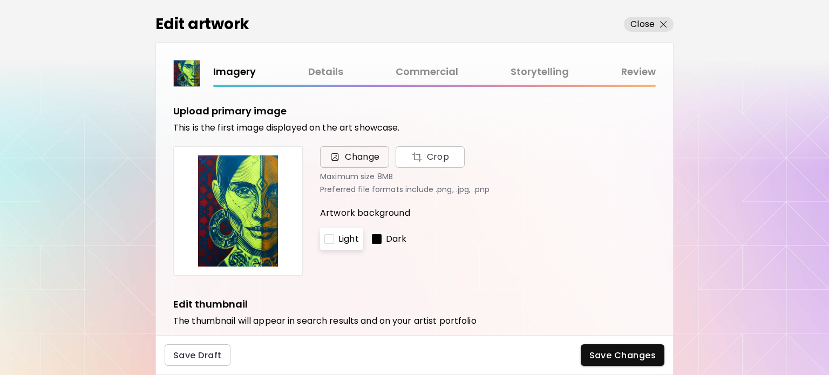 This screenshot has height=375, width=829. What do you see at coordinates (187, 73) in the screenshot?
I see `img: thumbnail` at bounding box center [187, 73].